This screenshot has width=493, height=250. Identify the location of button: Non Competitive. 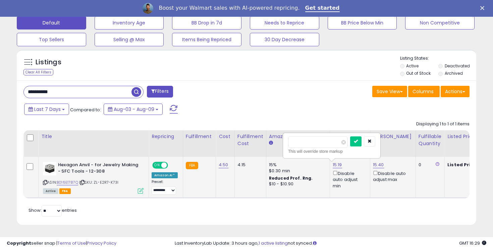
(440, 23).